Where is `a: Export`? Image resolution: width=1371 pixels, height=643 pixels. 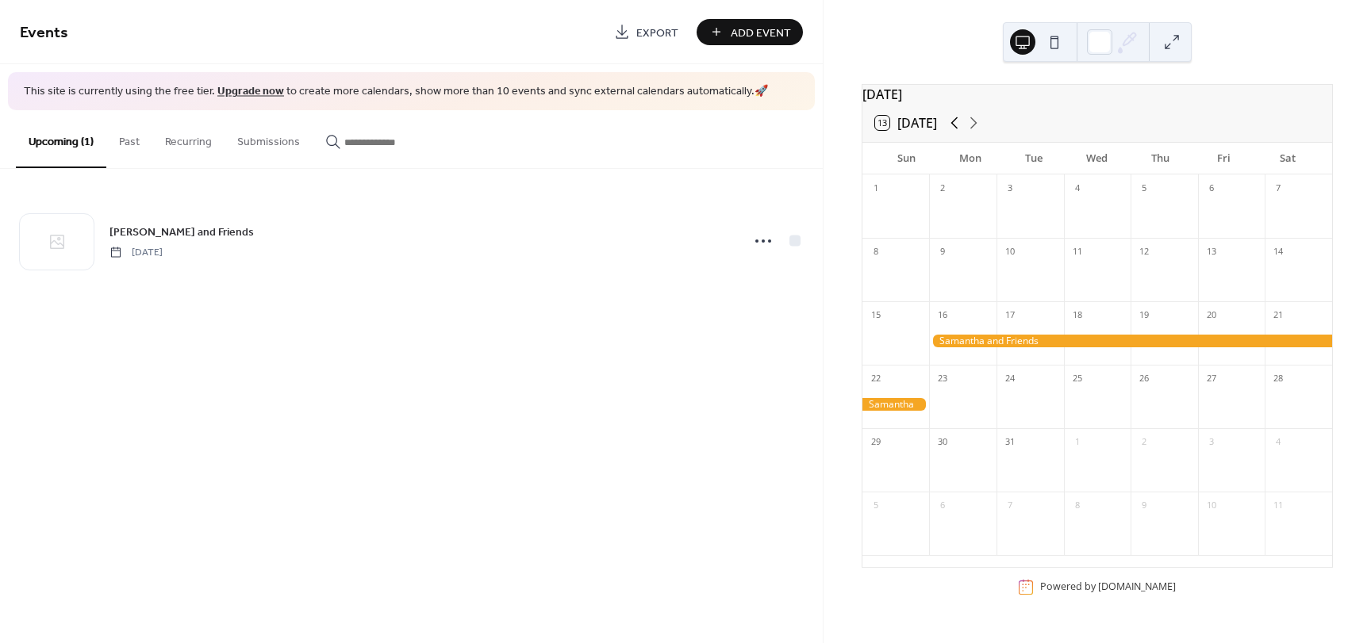
a: Export is located at coordinates (646, 32).